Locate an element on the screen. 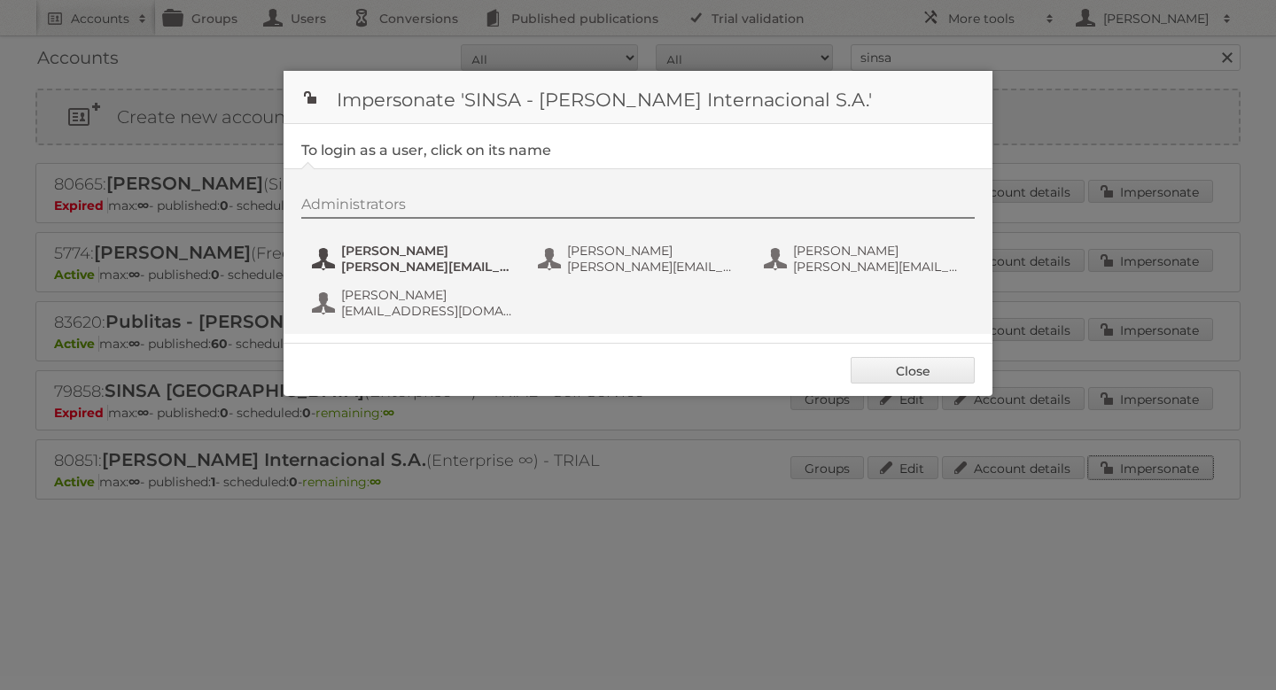  legend: To login as a user, click on its name is located at coordinates (426, 150).